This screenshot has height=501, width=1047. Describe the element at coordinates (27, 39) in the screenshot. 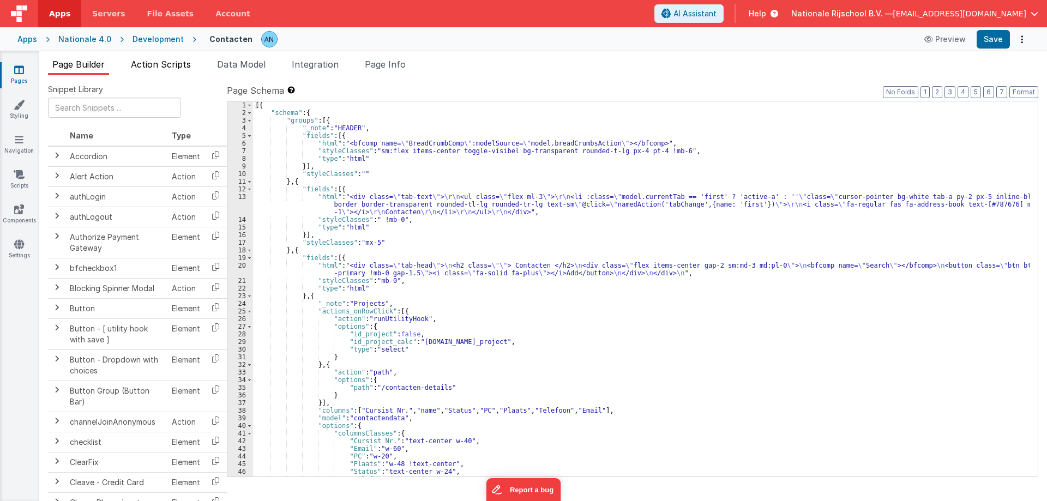

I see `div: Apps` at that location.